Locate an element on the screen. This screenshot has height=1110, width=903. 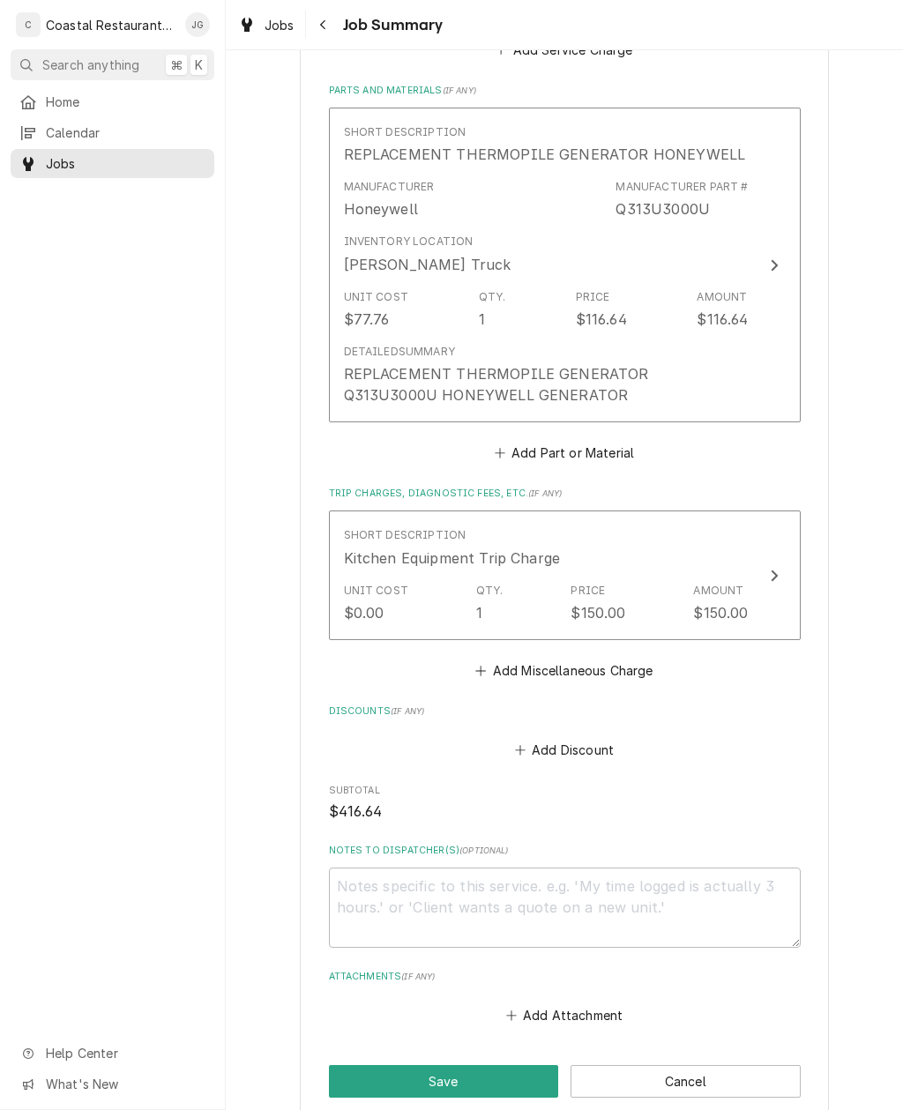
div: Detailed Summary is located at coordinates (399, 352).